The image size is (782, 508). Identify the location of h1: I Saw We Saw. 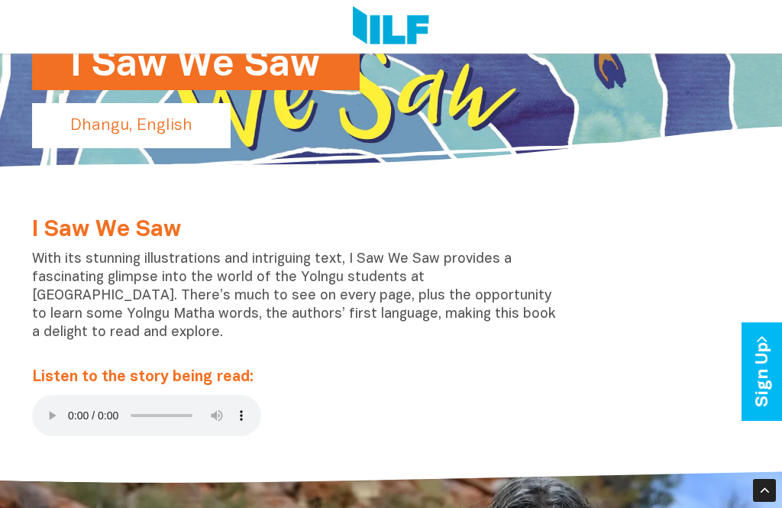
(196, 64).